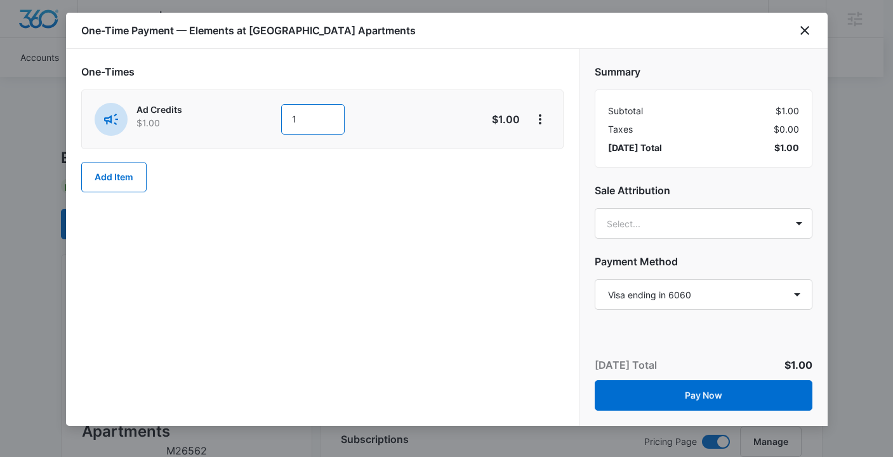  What do you see at coordinates (805, 30) in the screenshot?
I see `button: close` at bounding box center [805, 30].